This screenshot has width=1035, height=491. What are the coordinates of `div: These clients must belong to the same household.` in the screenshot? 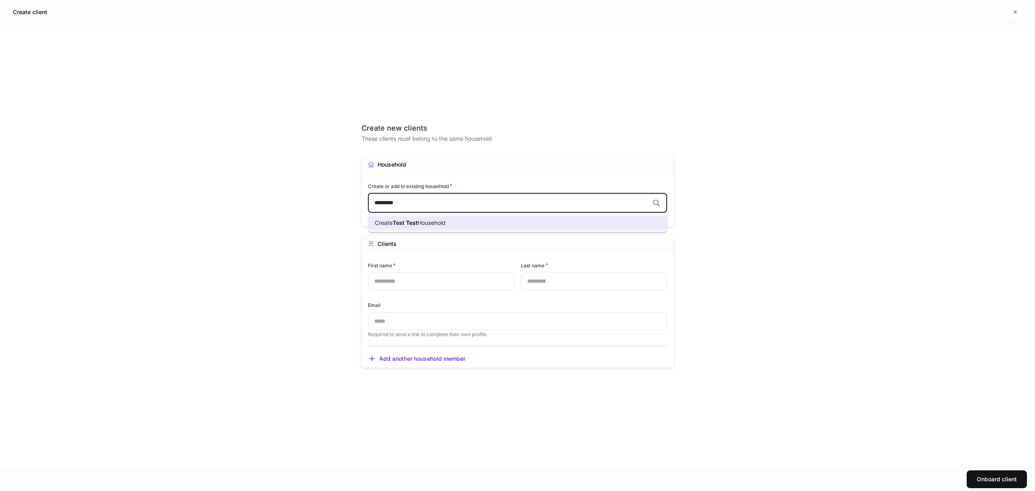 It's located at (517, 138).